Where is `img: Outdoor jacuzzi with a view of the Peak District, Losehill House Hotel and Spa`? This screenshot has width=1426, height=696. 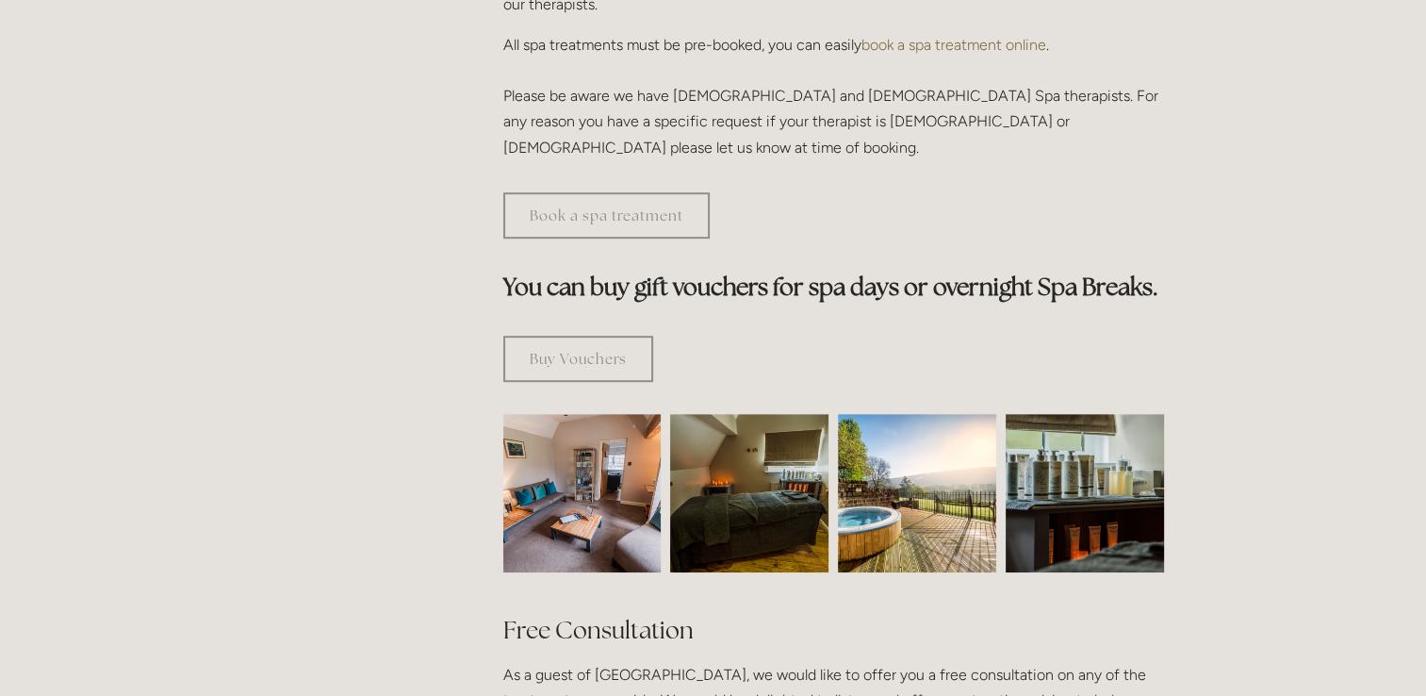
img: Outdoor jacuzzi with a view of the Peak District, Losehill House Hotel and Spa is located at coordinates (917, 493).